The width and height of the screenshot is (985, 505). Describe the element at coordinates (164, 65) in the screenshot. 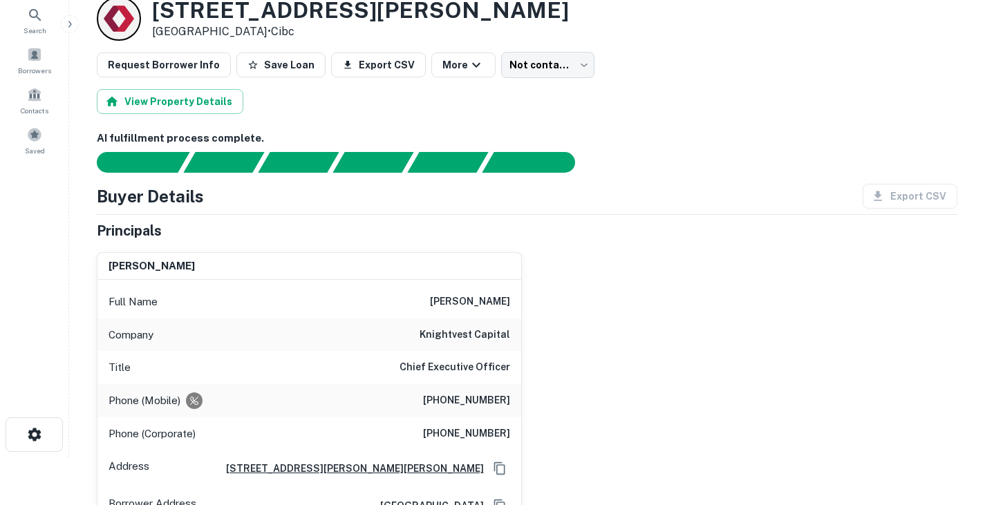

I see `button: Request Borrower Info` at that location.